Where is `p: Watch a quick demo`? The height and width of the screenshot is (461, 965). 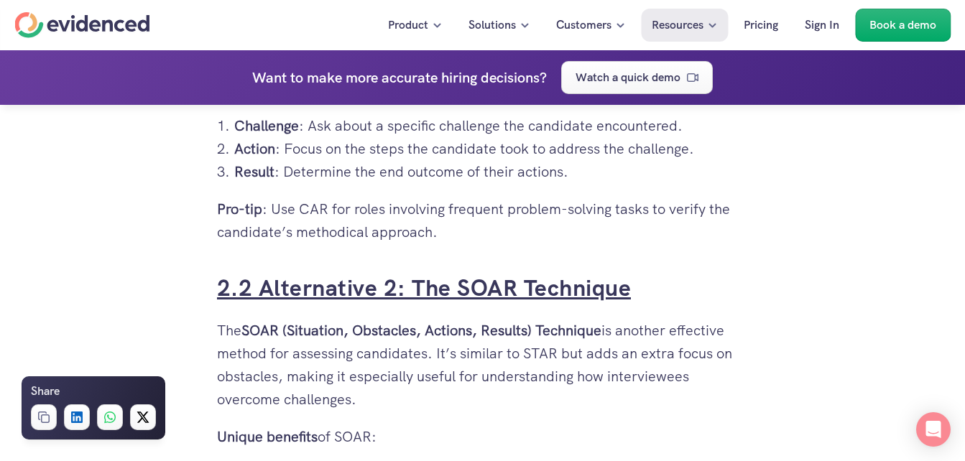
p: Watch a quick demo is located at coordinates (628, 78).